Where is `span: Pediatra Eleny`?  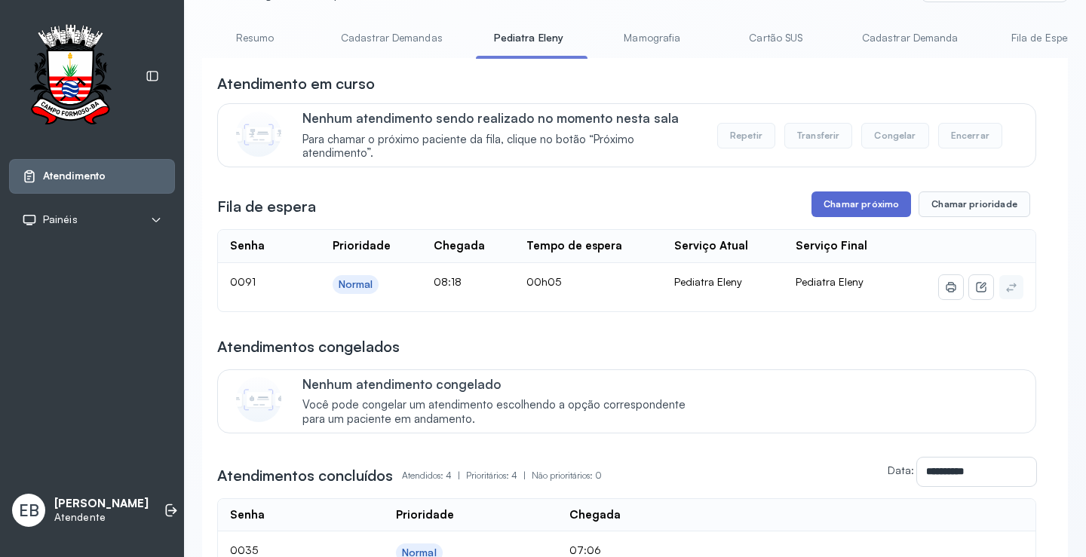
span: Pediatra Eleny is located at coordinates (830, 281).